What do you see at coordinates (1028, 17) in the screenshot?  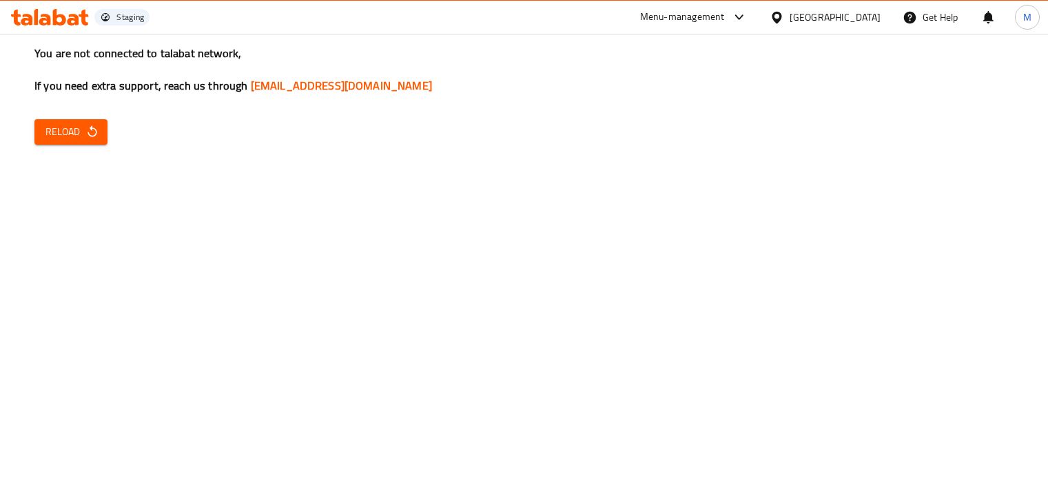 I see `span: M` at bounding box center [1028, 17].